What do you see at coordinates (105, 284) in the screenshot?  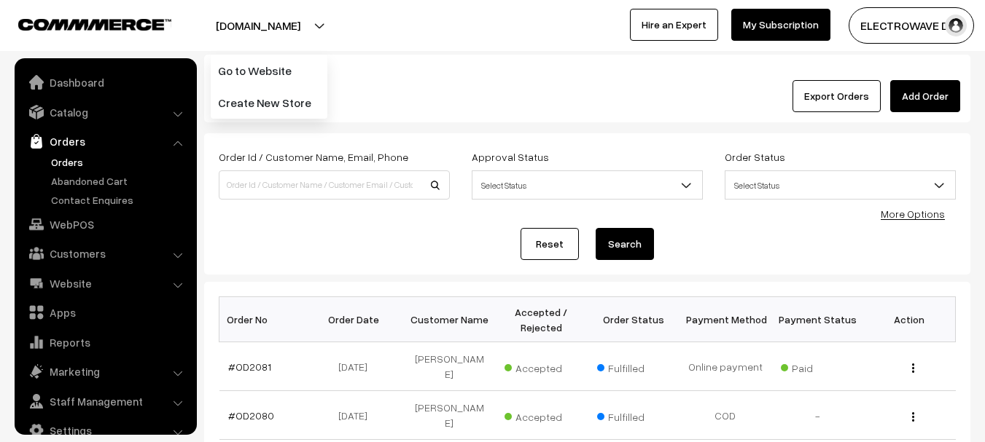 I see `a: Website` at bounding box center [105, 284].